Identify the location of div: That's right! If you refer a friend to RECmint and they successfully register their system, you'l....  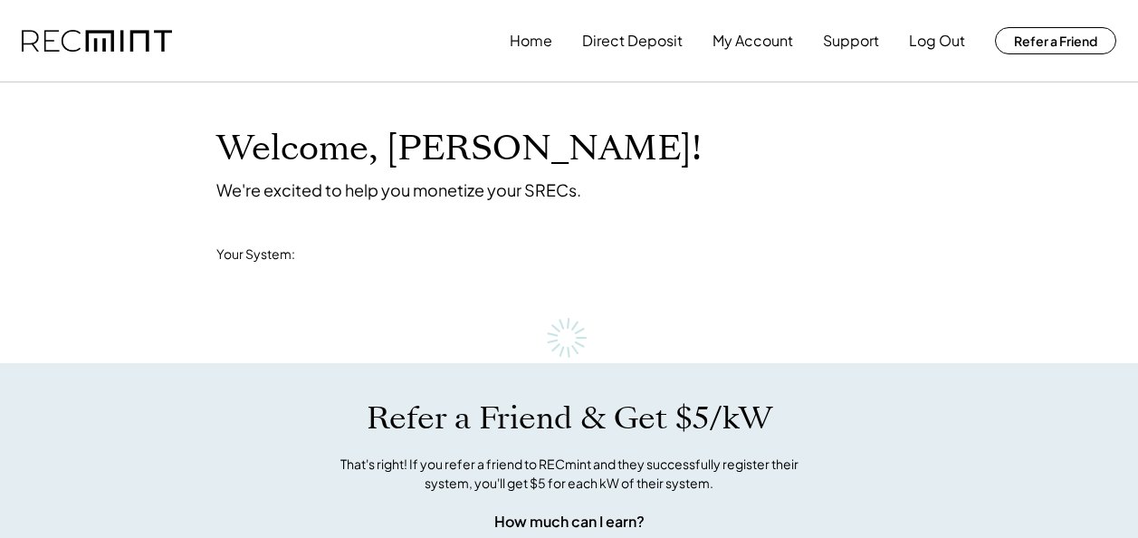
(569, 473).